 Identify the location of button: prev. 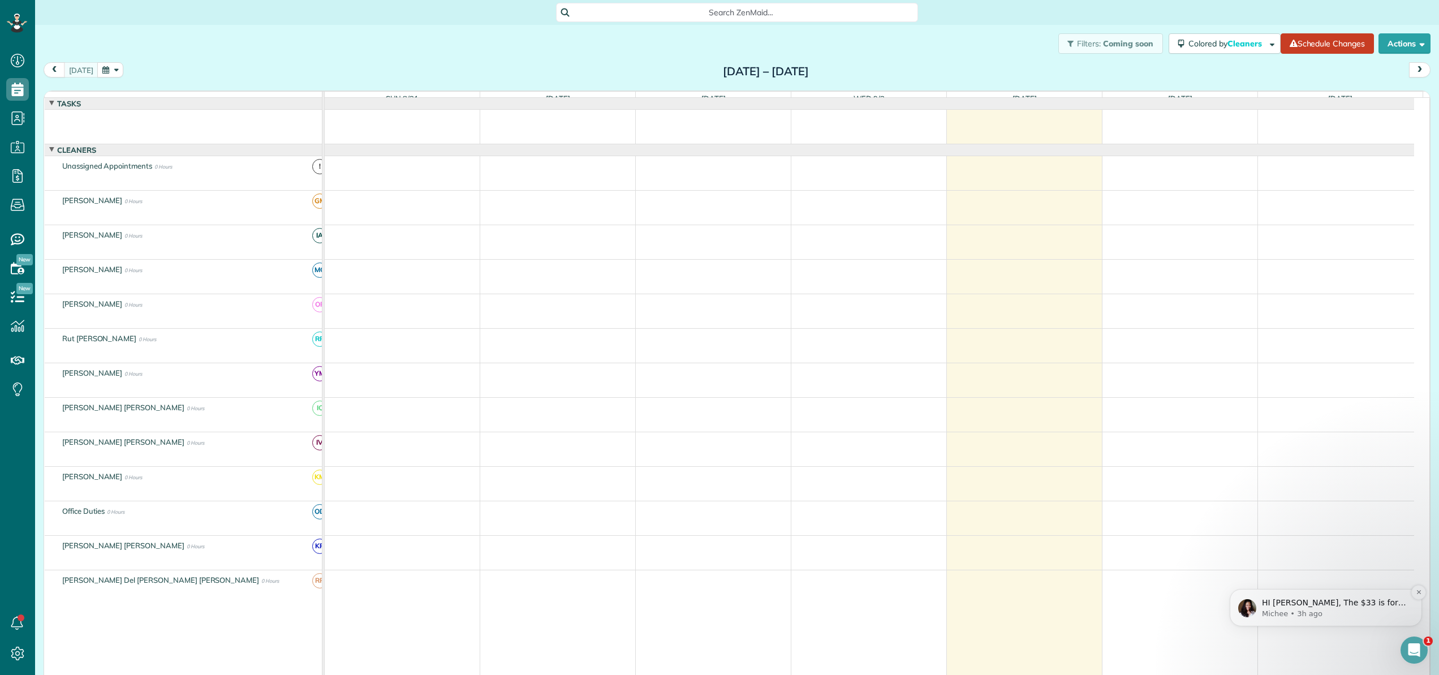
(54, 70).